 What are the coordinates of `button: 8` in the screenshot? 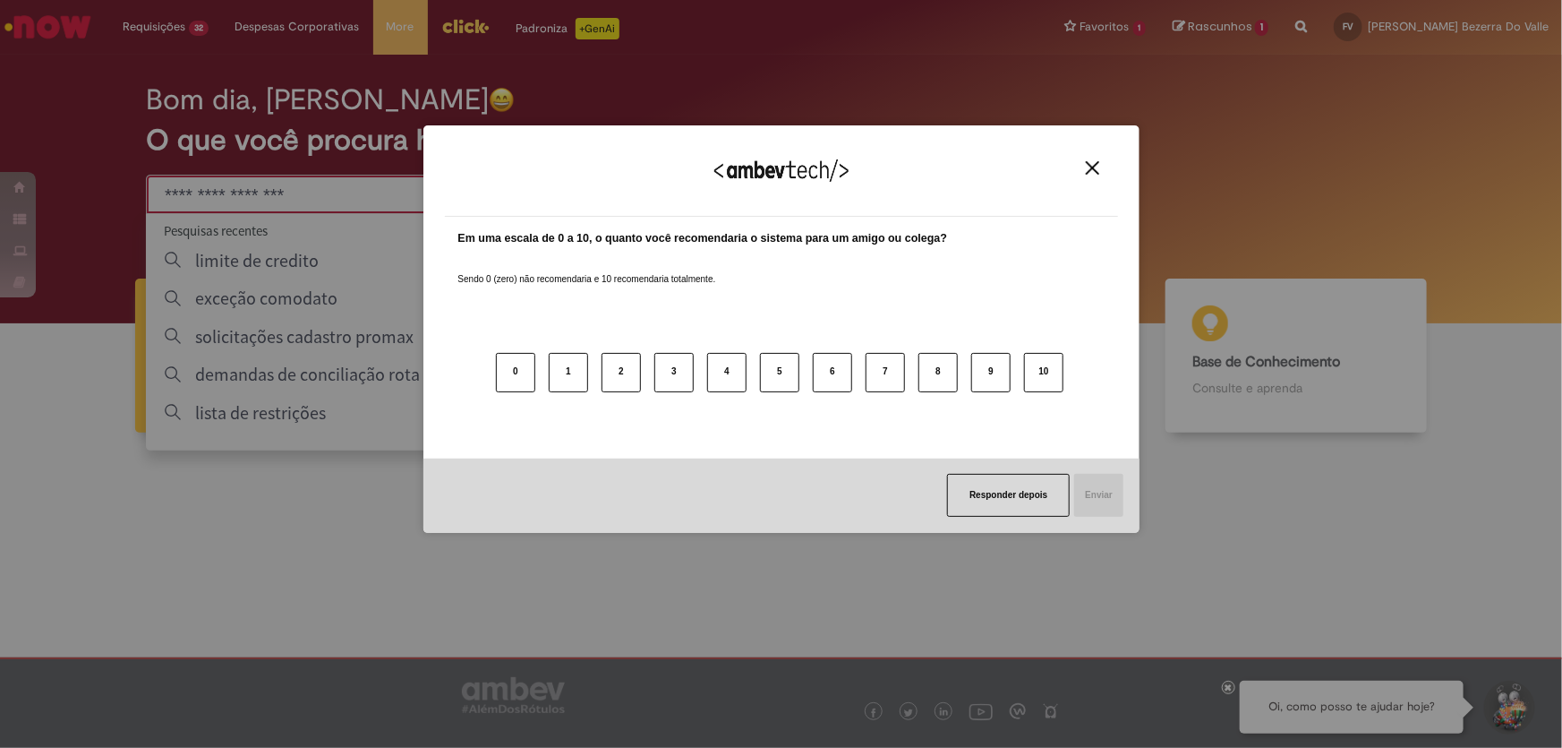 It's located at (938, 372).